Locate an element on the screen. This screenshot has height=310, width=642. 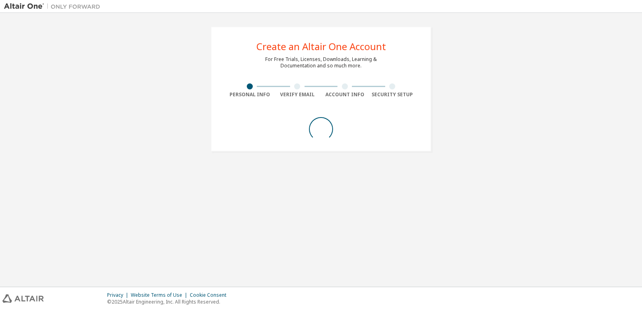
div: Account Info is located at coordinates (345, 95).